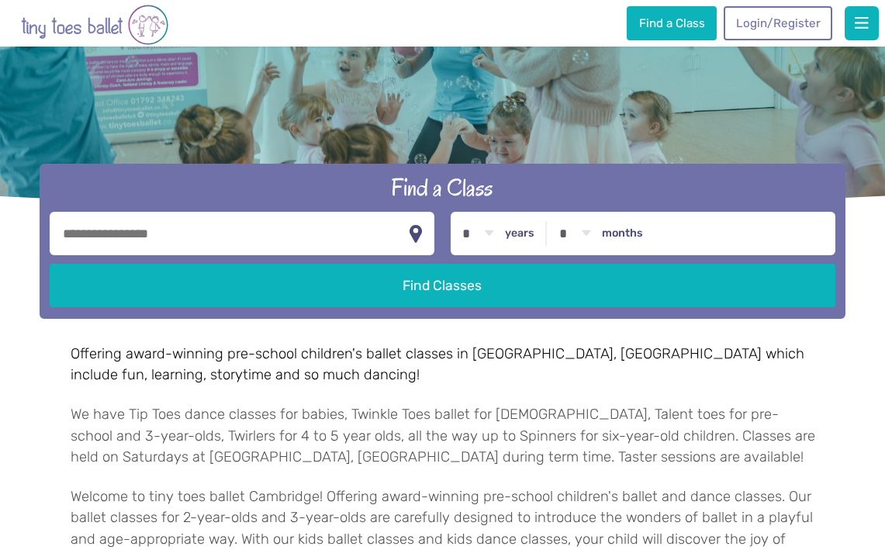  What do you see at coordinates (95, 25) in the screenshot?
I see `img: tiny toes ballet` at bounding box center [95, 25].